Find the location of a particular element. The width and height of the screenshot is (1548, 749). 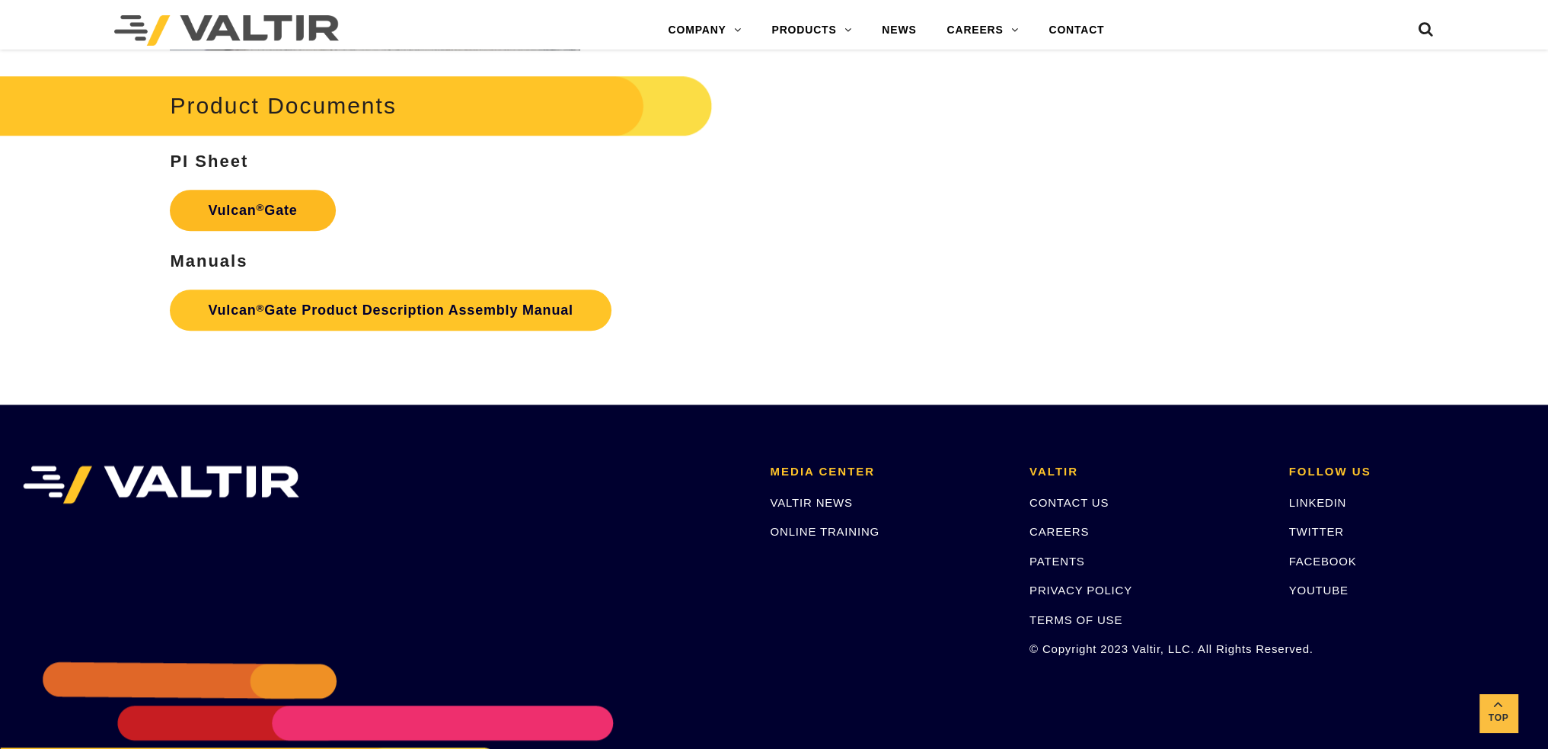

a: PRODUCTS is located at coordinates (811, 30).